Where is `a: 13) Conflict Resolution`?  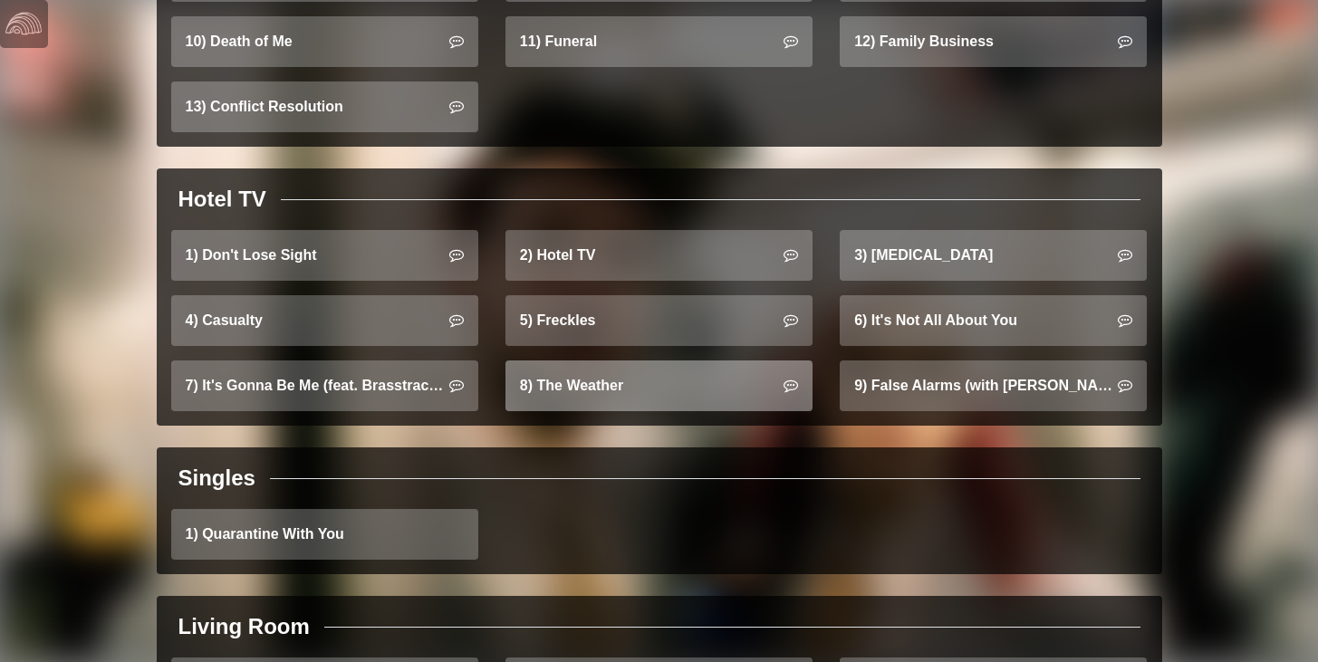 a: 13) Conflict Resolution is located at coordinates (324, 107).